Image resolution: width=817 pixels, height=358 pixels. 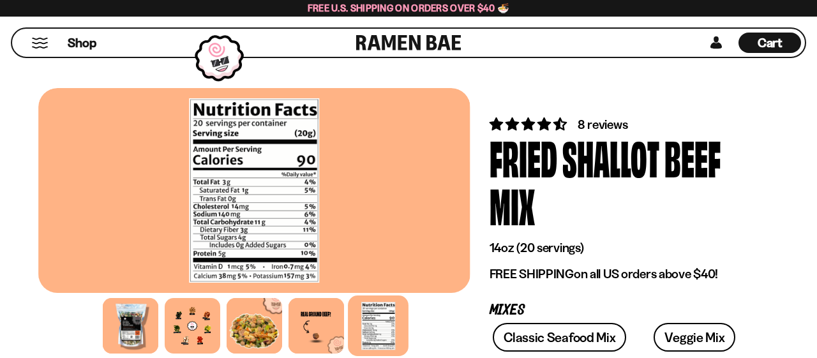 I want to click on button: Mobile Menu Trigger, so click(x=40, y=43).